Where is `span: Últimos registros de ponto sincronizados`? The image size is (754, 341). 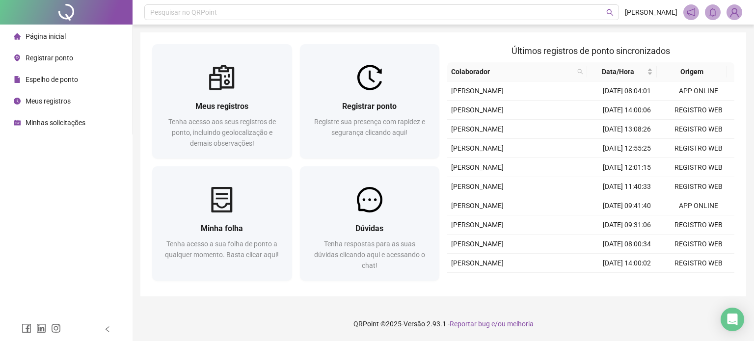 span: Últimos registros de ponto sincronizados is located at coordinates (591, 51).